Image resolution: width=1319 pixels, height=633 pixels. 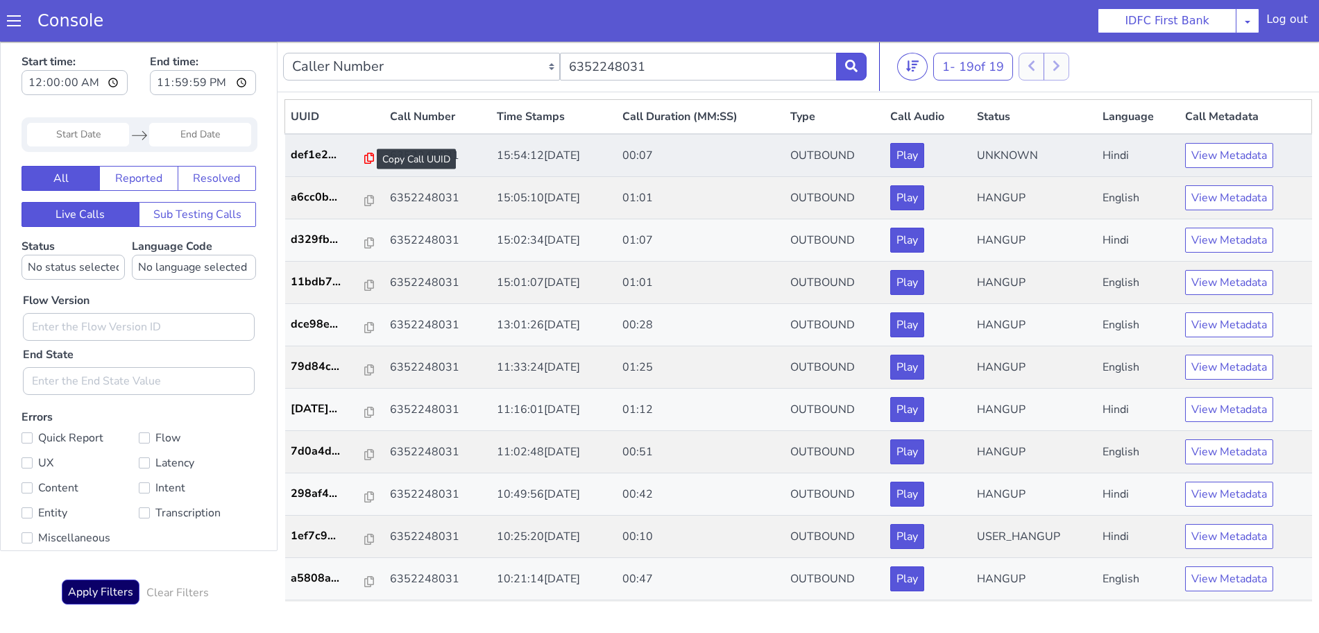 What do you see at coordinates (73, 217) in the screenshot?
I see `label: Status` at bounding box center [73, 217].